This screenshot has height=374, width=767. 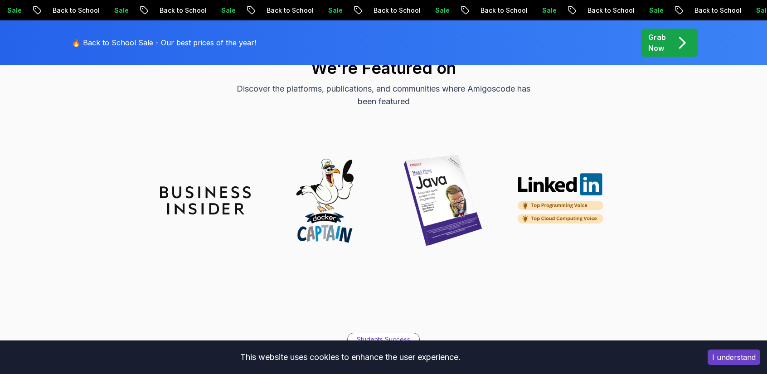 I want to click on img: partner_java, so click(x=443, y=200).